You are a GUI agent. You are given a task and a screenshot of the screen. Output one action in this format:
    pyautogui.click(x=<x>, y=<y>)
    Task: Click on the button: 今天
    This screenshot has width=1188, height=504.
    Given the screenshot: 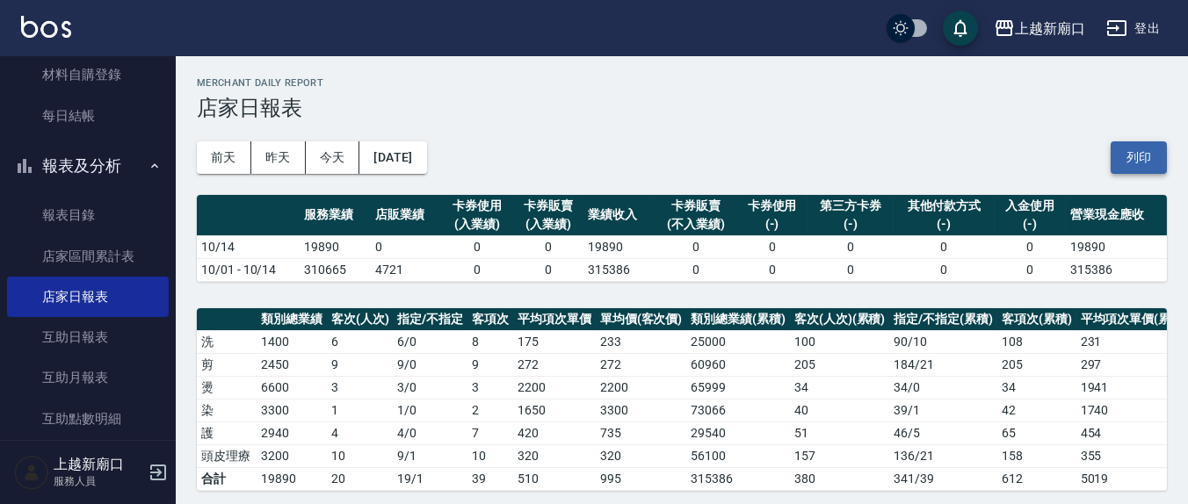 What is the action you would take?
    pyautogui.click(x=333, y=157)
    